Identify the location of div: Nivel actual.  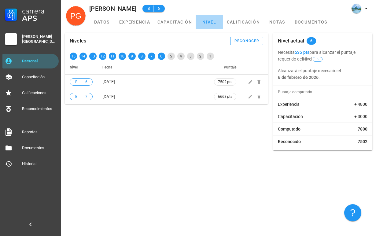
(291, 41).